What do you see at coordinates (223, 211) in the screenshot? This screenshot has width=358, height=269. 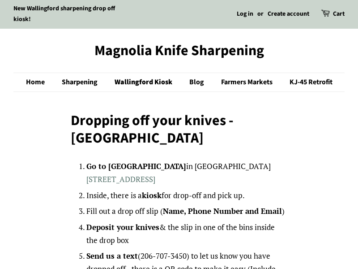 I see `strong: Name, Phone Number and Email` at bounding box center [223, 211].